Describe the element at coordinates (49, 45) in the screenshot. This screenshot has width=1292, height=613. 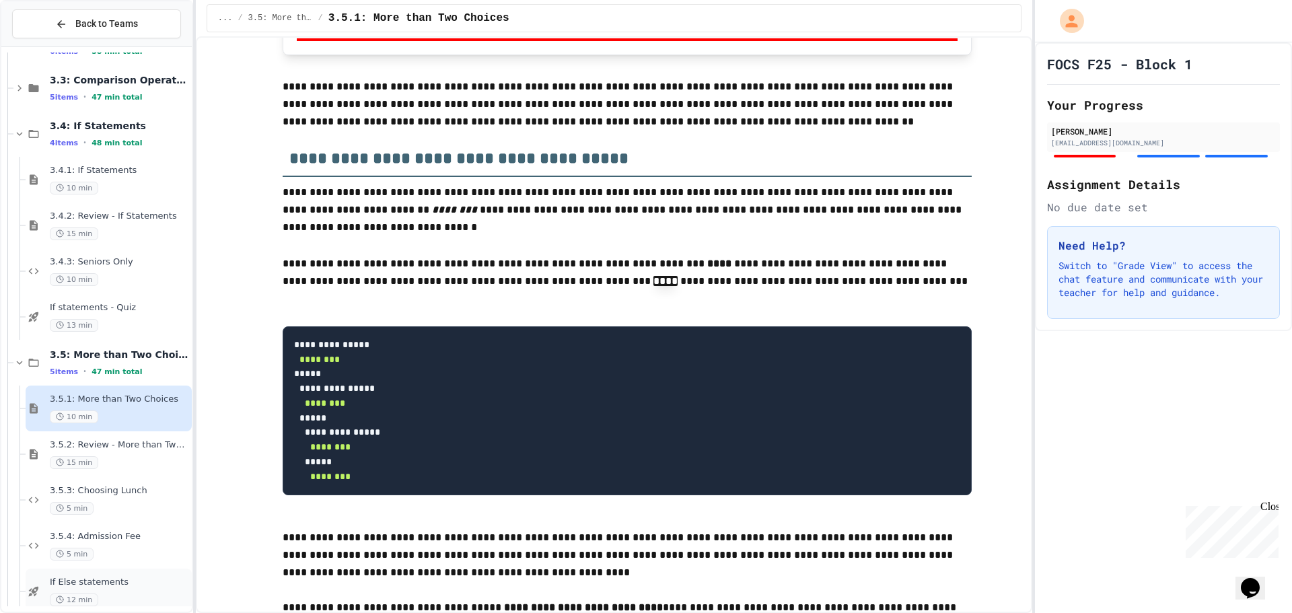
I see `div: Chat with us now!Close` at that location.